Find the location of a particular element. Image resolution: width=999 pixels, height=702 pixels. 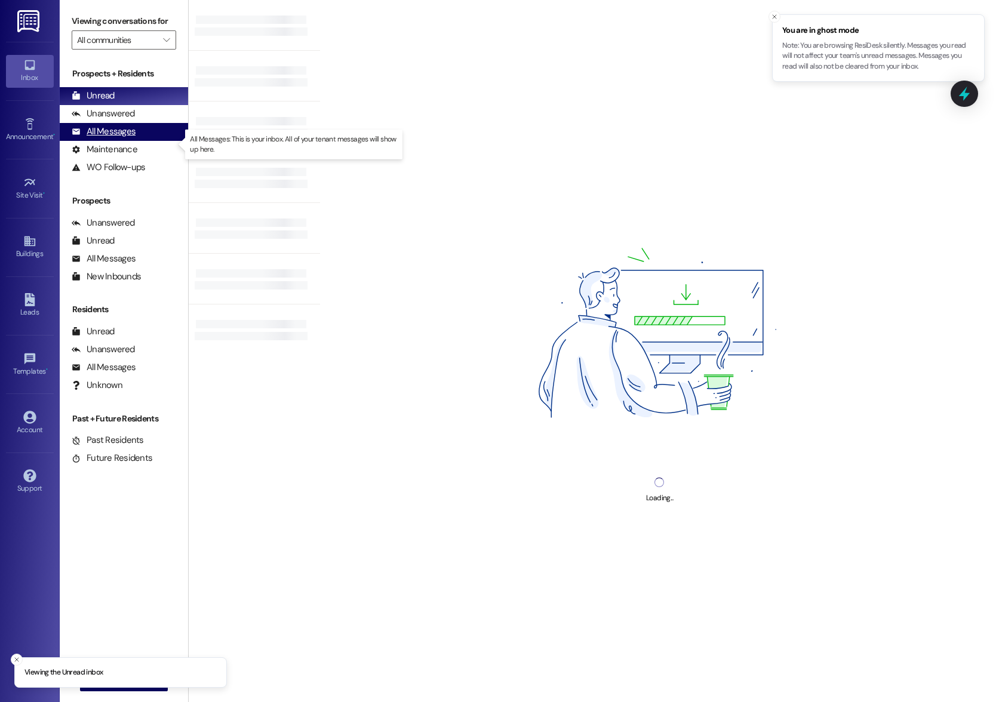

div: Future Residents is located at coordinates (112, 458).